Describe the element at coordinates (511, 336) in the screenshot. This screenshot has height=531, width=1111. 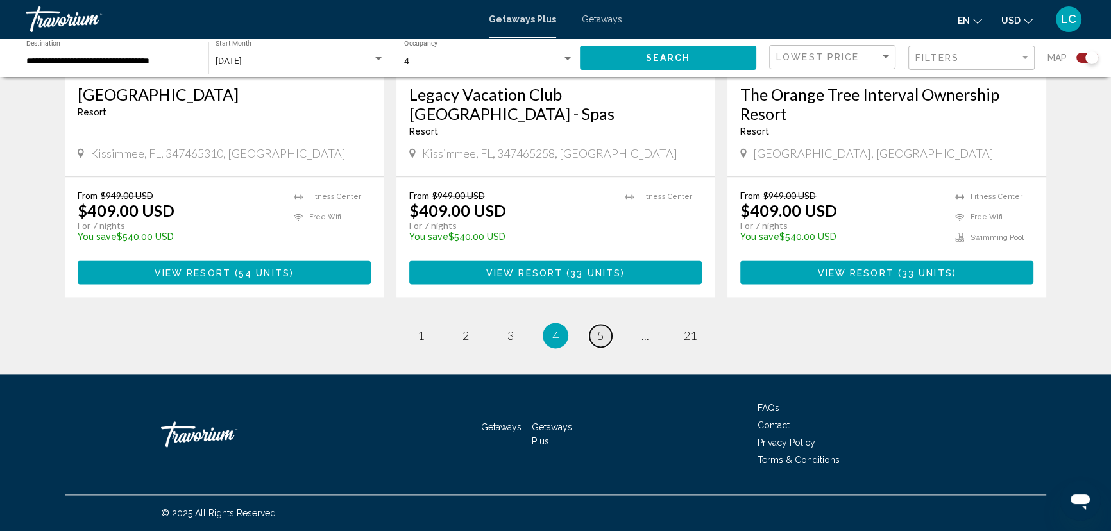
I see `span: 3` at that location.